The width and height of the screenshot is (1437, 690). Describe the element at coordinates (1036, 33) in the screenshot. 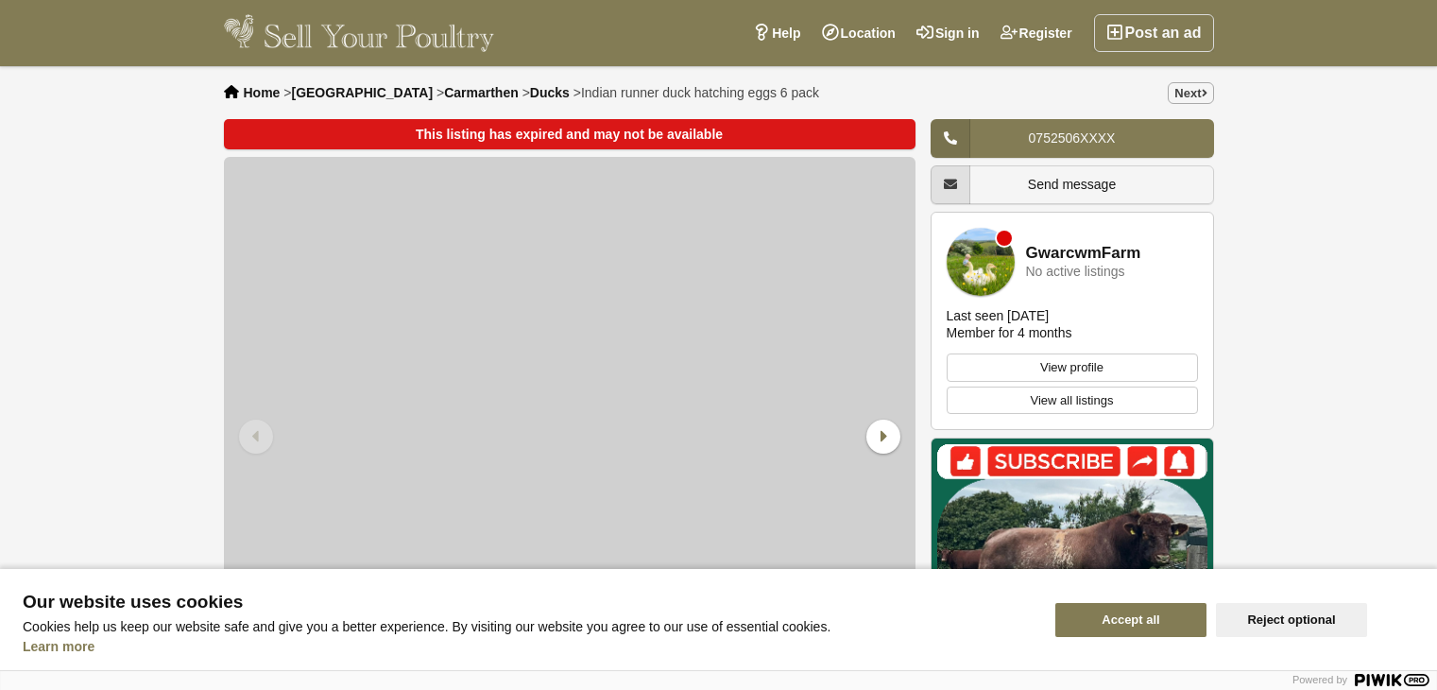

I see `a: Register` at that location.